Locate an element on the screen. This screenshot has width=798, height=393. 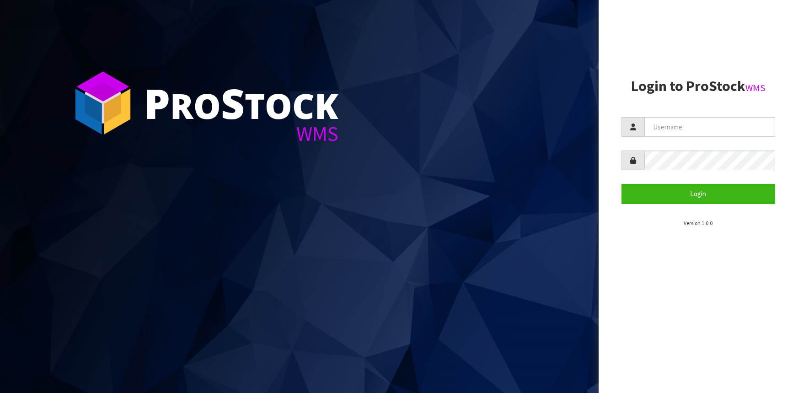
button: Login is located at coordinates (698, 193).